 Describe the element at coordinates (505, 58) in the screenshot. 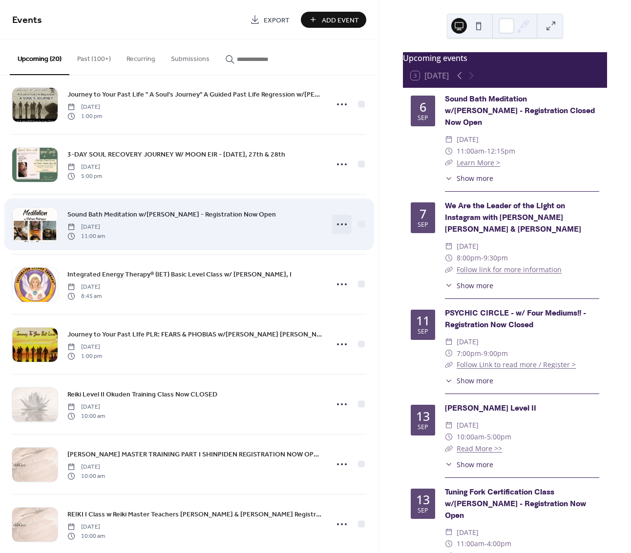

I see `div: Upcoming events` at that location.